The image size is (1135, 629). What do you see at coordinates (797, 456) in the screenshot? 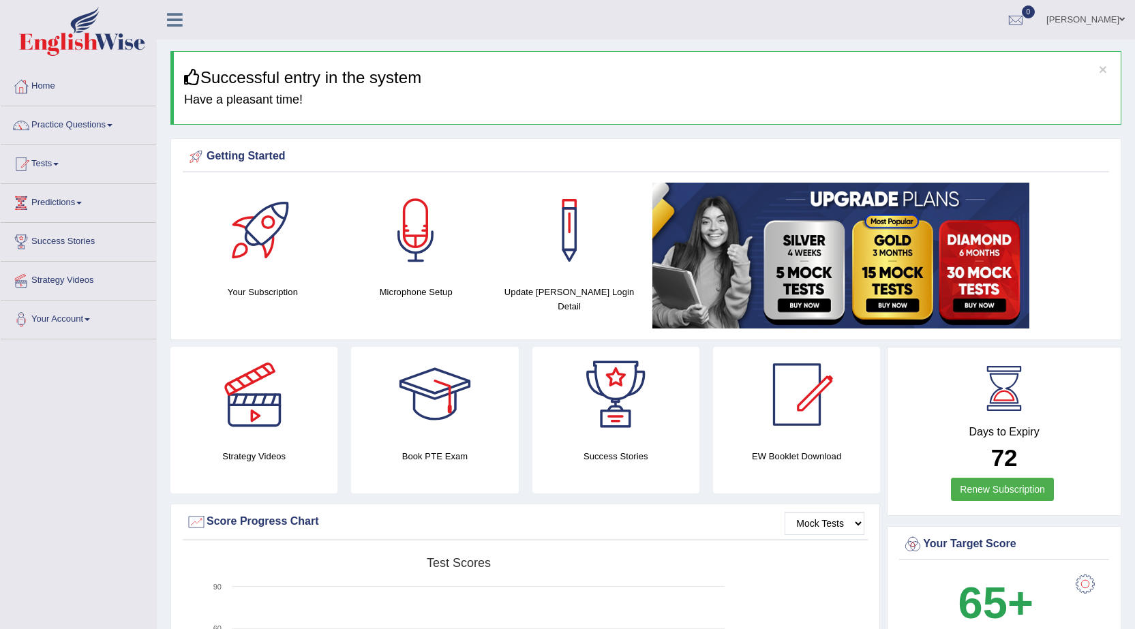
I see `h4: EW Booklet Download` at bounding box center [797, 456].